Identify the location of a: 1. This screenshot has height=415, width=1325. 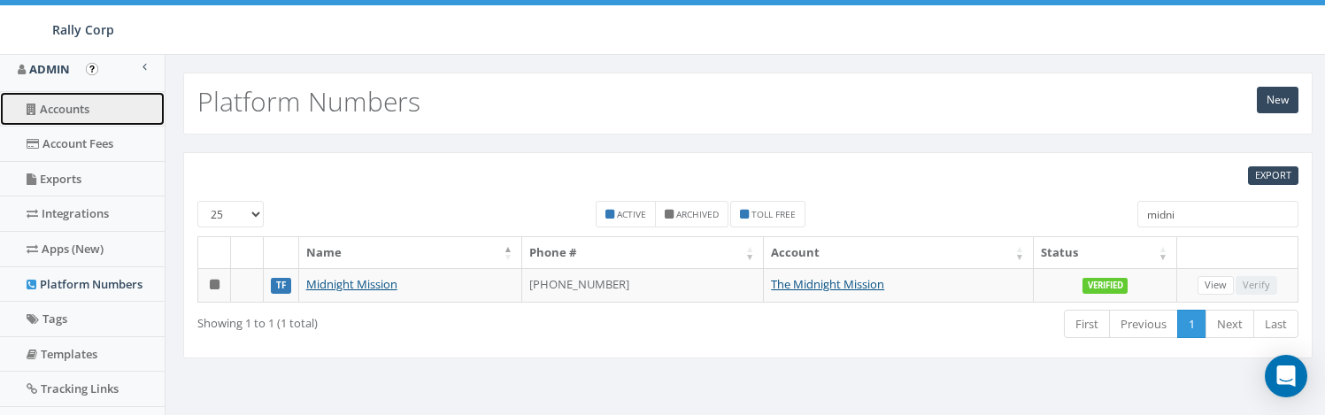
(1191, 324).